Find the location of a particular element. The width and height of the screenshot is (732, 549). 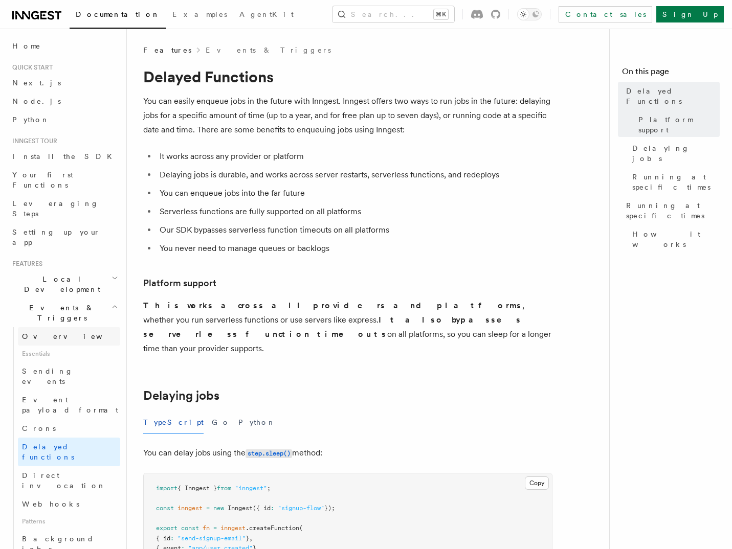

span: Overview is located at coordinates (75, 337).